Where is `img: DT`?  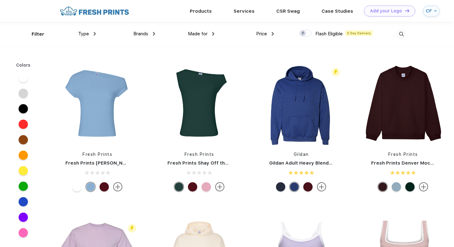
img: DT is located at coordinates (407, 11).